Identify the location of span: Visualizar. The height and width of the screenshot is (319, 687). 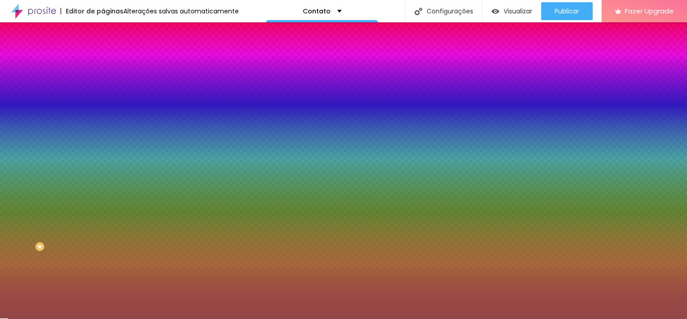
(518, 11).